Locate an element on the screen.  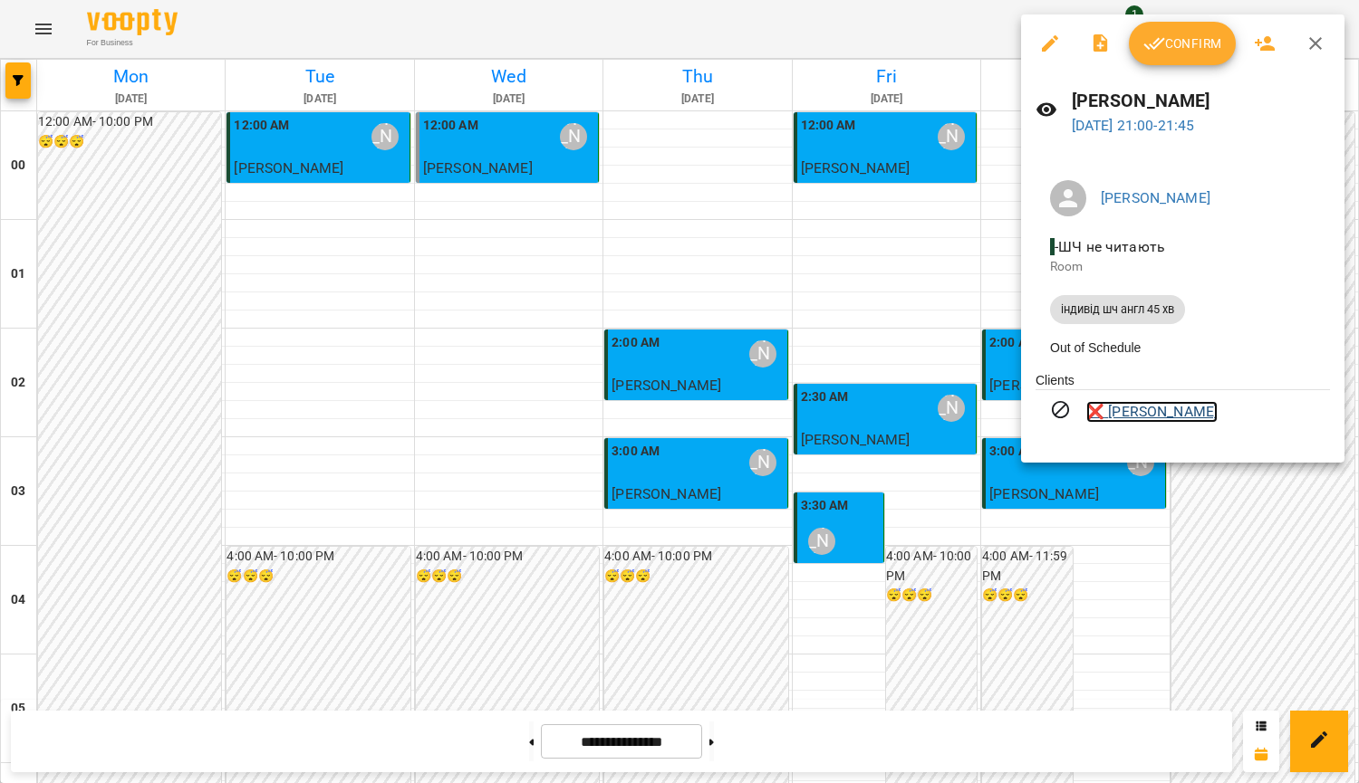
ul: Clients is located at coordinates (1182, 406).